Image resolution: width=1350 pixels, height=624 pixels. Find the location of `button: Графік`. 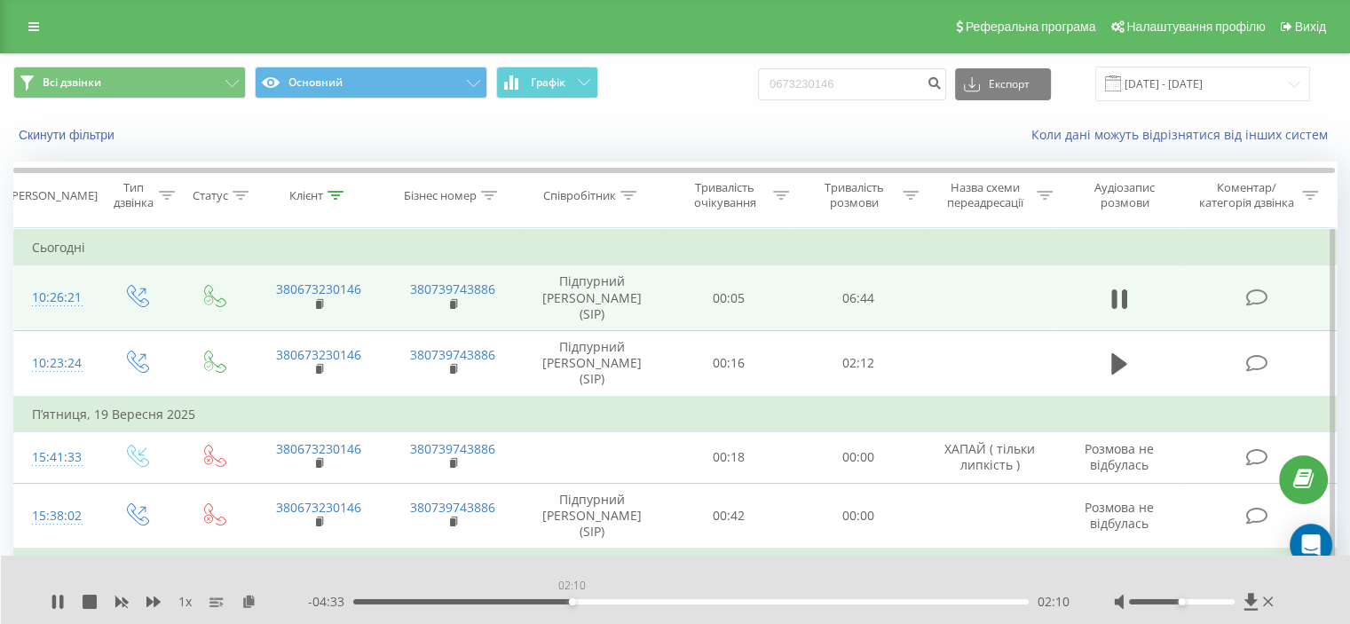

button: Графік is located at coordinates (547, 83).